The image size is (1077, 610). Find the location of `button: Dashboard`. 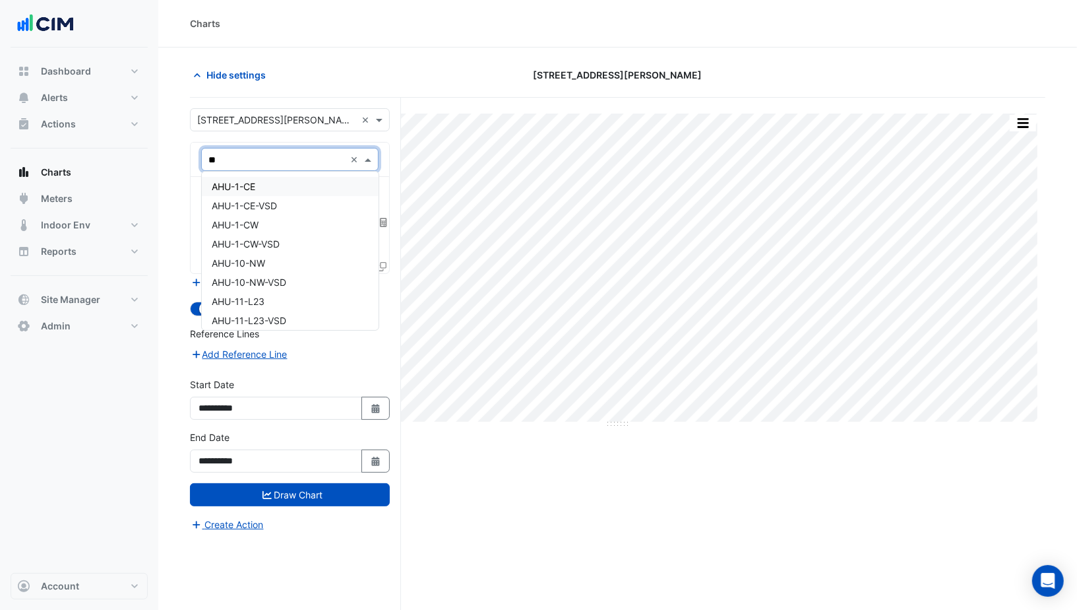

button: Dashboard is located at coordinates (79, 71).